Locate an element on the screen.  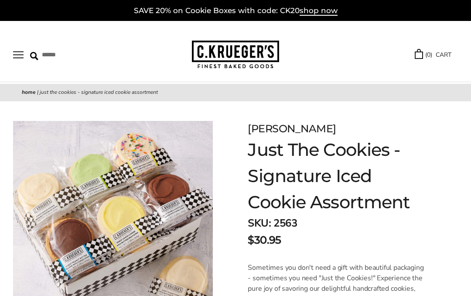
a: (0) CART is located at coordinates (434, 55).